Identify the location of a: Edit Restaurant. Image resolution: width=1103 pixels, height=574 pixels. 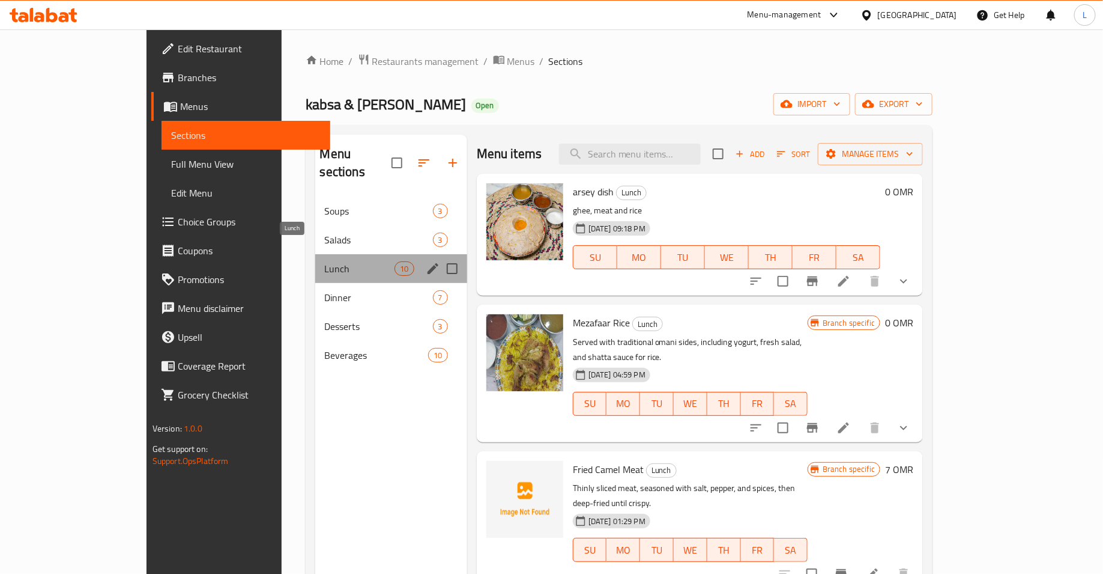
(241, 49).